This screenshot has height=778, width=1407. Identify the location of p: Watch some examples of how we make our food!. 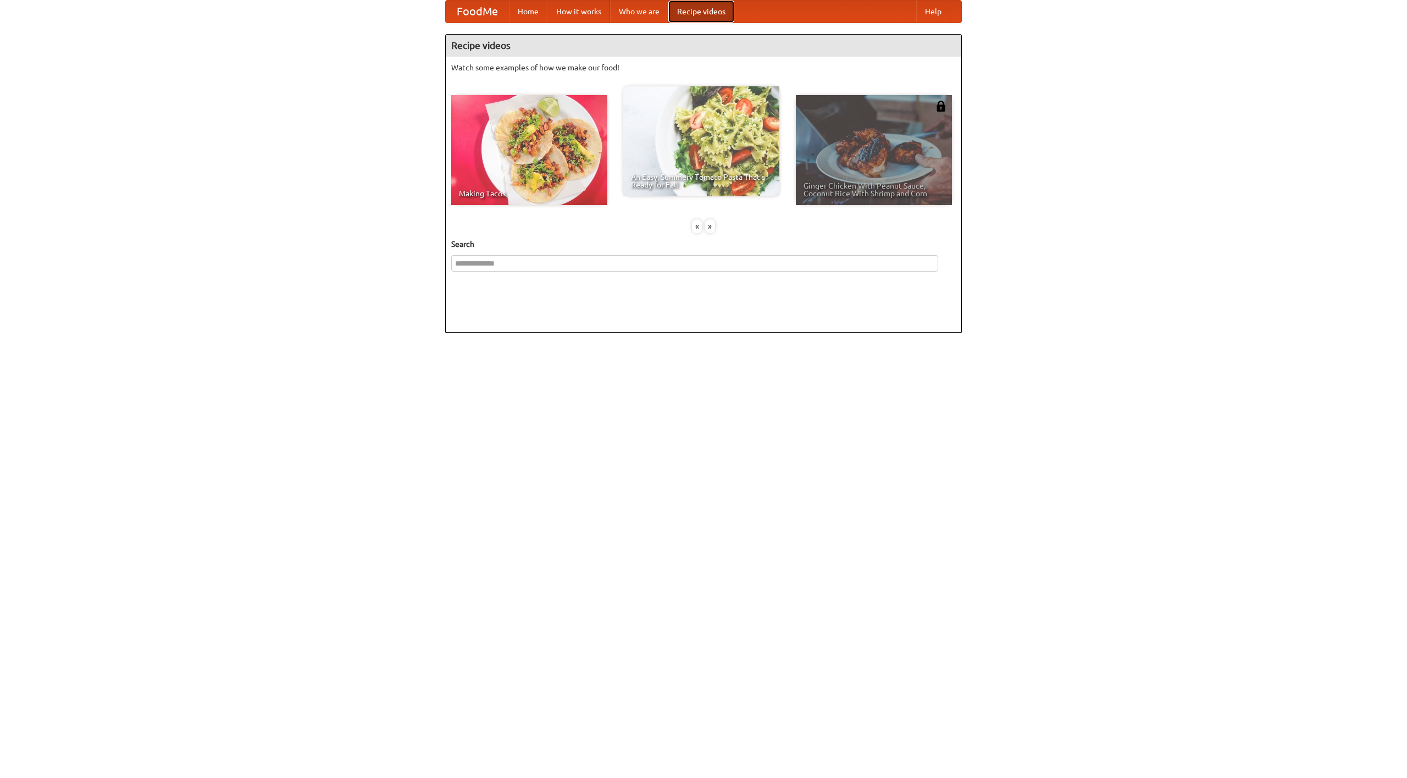
(703, 68).